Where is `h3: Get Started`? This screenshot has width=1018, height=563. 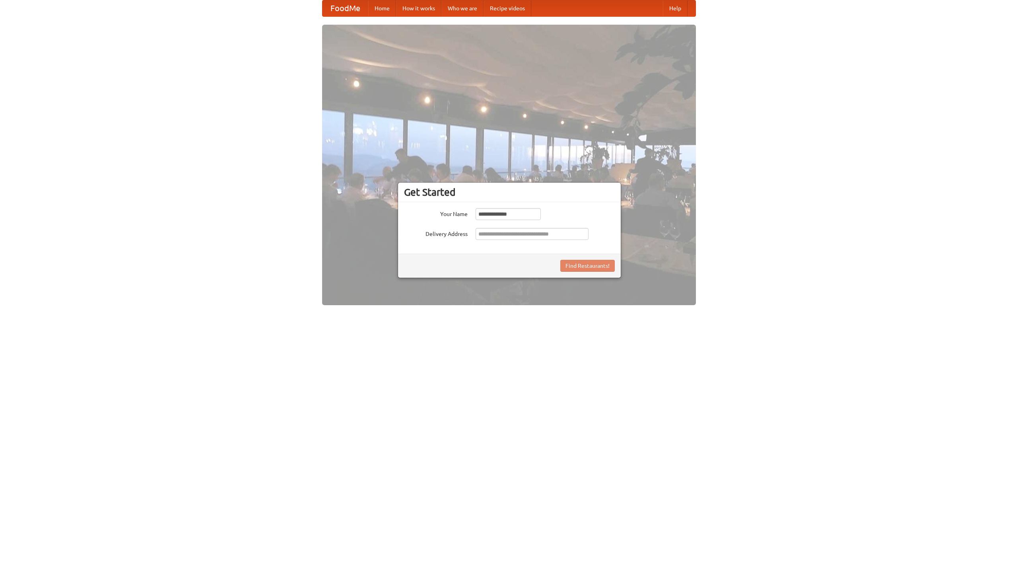
h3: Get Started is located at coordinates (509, 192).